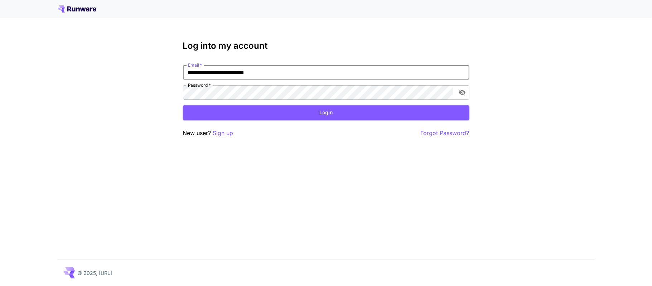 The image size is (652, 286). I want to click on button: Sign up, so click(223, 133).